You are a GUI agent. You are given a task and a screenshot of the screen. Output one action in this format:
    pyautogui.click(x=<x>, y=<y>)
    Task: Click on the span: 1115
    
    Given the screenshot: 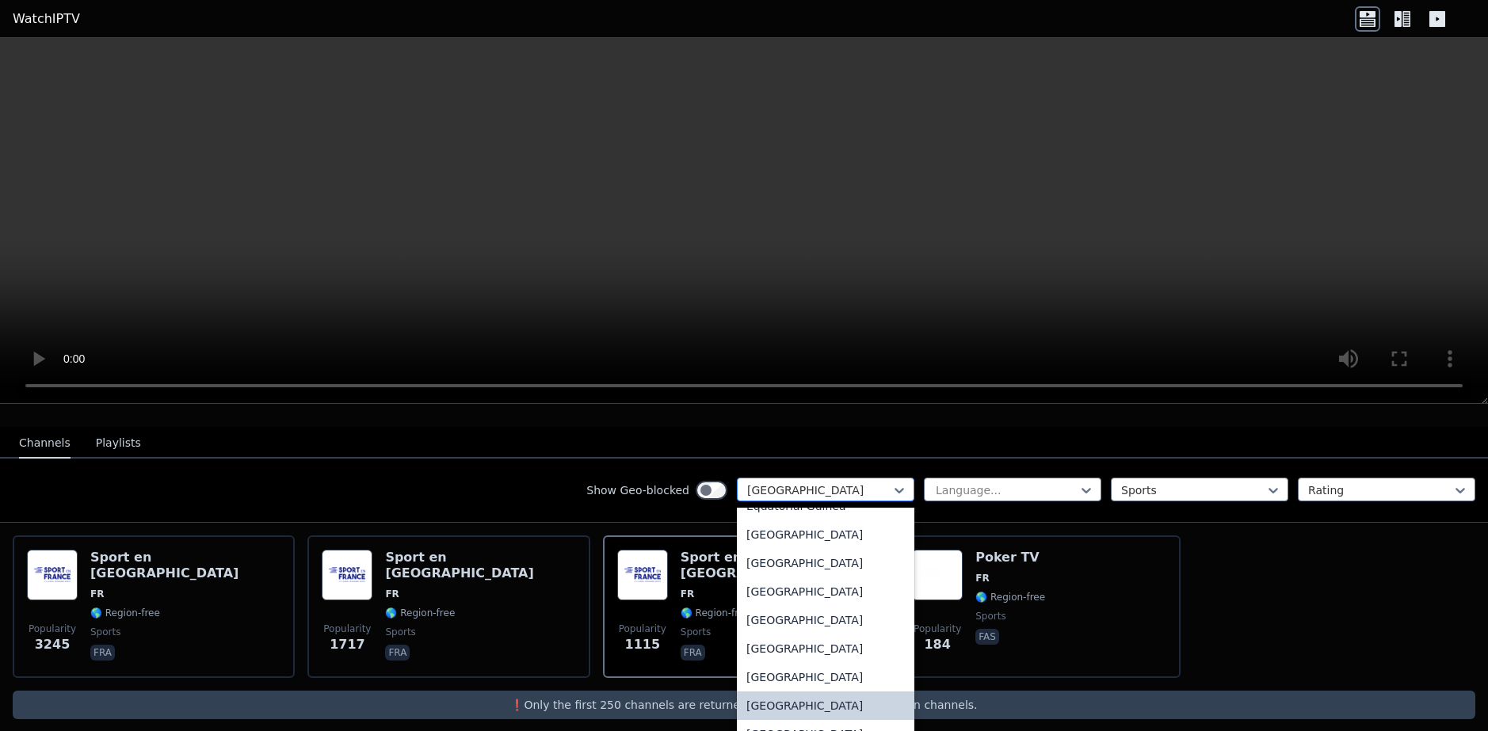 What is the action you would take?
    pyautogui.click(x=642, y=645)
    